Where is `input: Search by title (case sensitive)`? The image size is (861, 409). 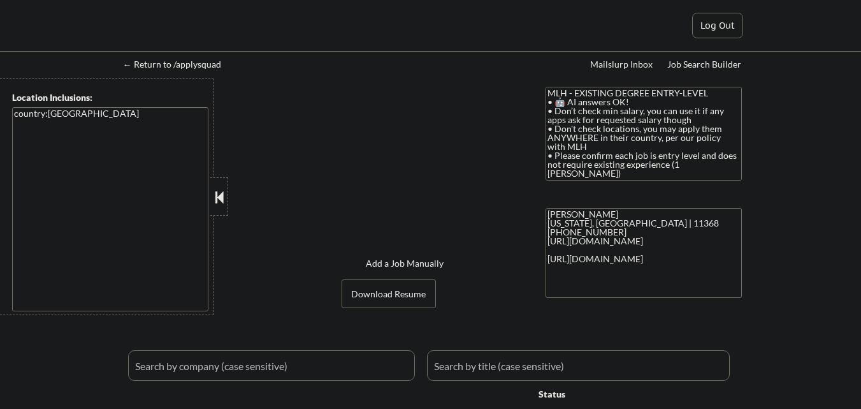 input: Search by title (case sensitive) is located at coordinates (578, 365).